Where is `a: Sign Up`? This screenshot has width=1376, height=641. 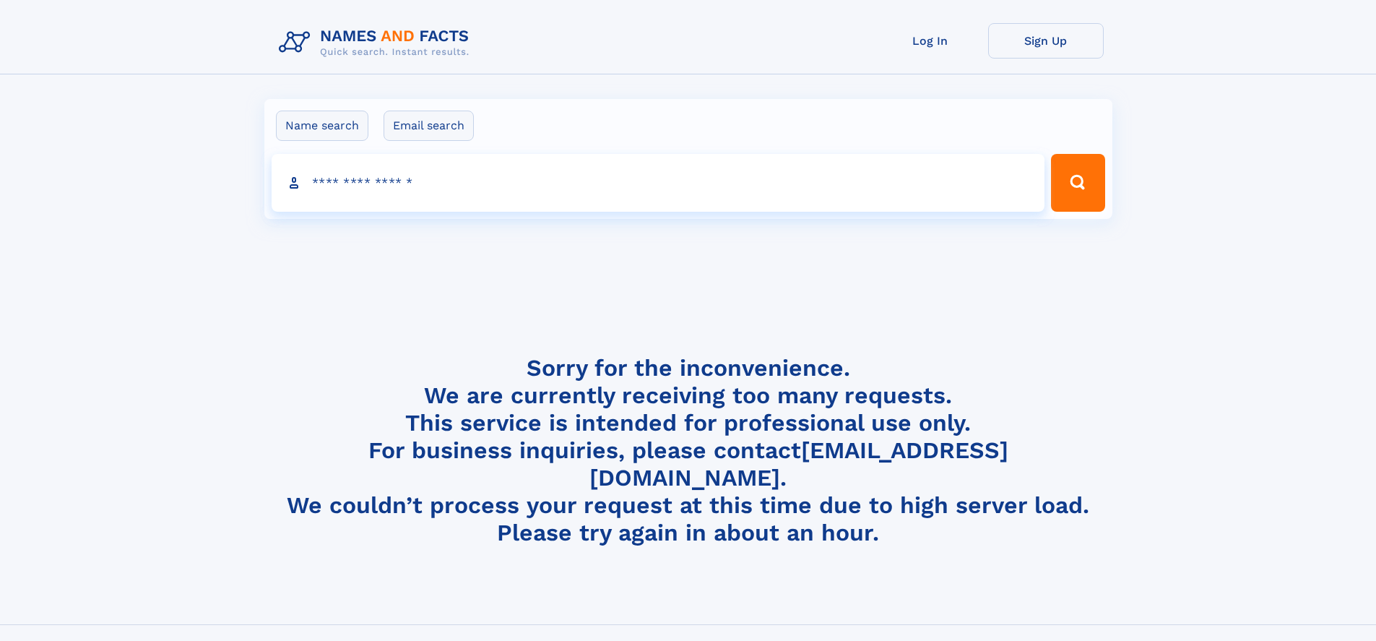 a: Sign Up is located at coordinates (1046, 40).